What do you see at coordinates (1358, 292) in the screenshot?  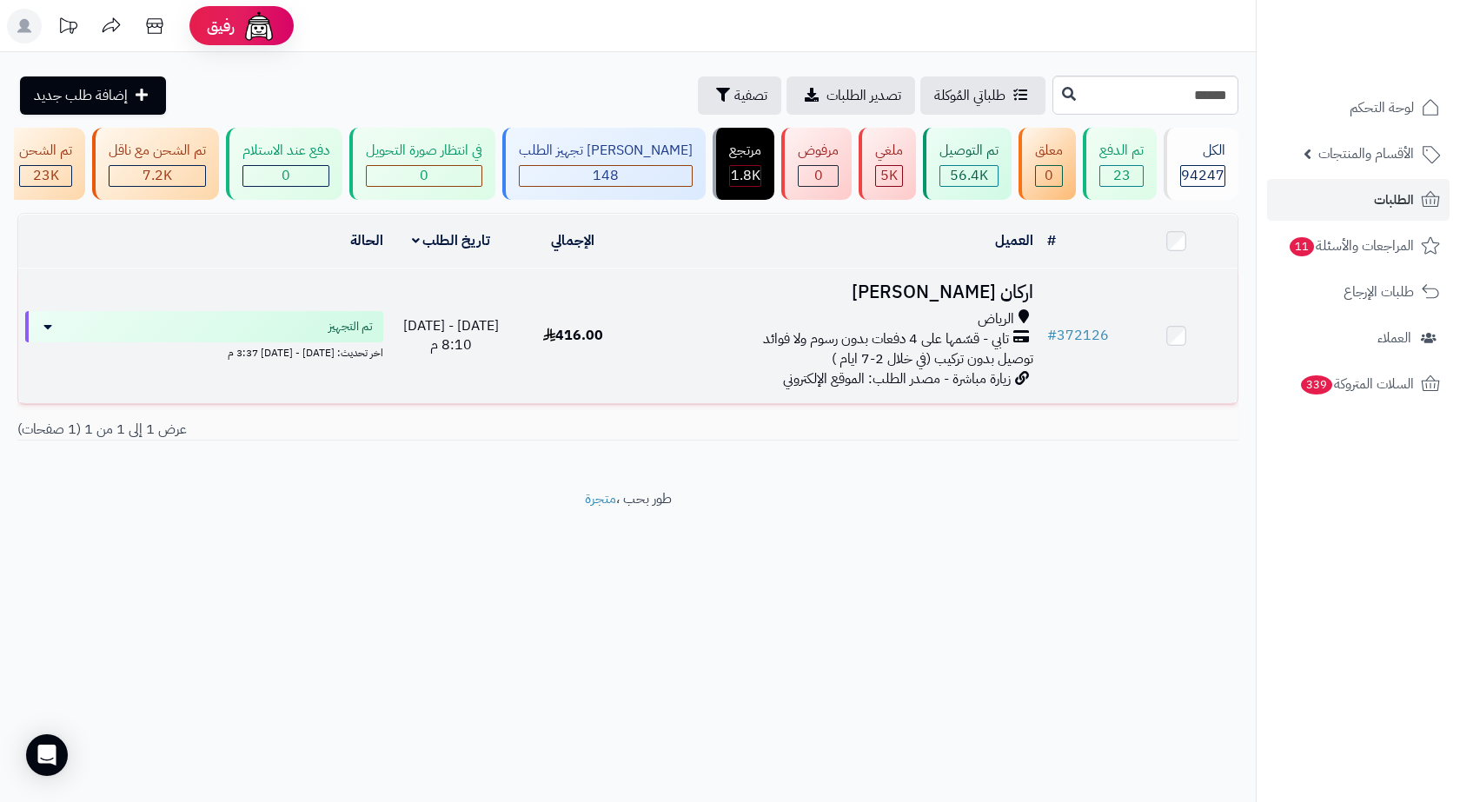 I see `a: طلبات الإرجاع` at bounding box center [1358, 292].